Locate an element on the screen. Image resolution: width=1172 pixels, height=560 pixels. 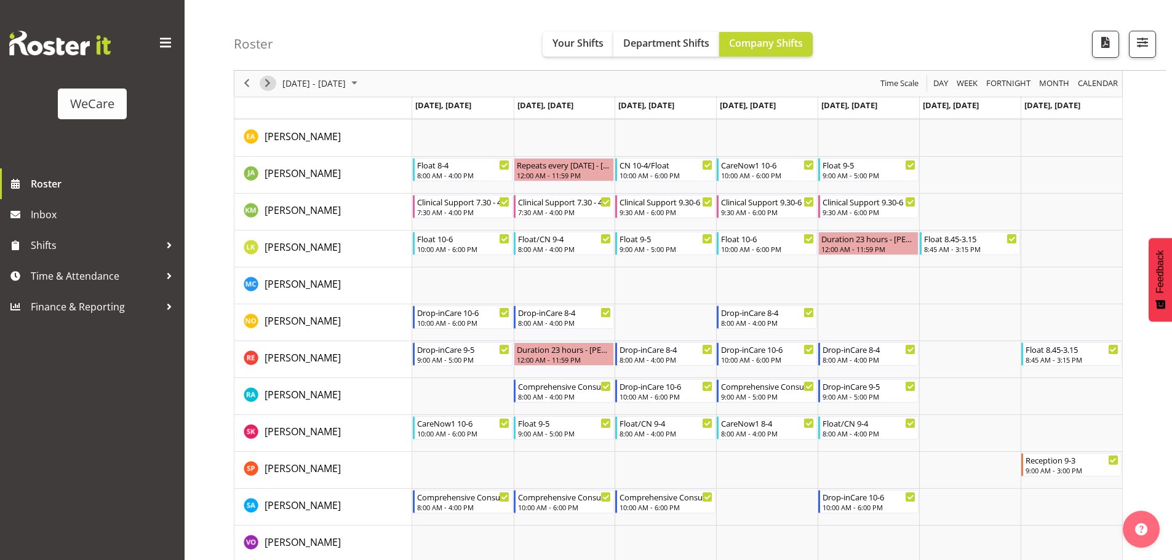
div: Comprehensive Consult 8-4 is located at coordinates (564, 386).